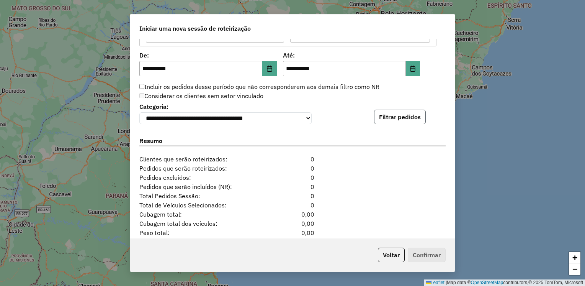 The image size is (585, 286). Describe the element at coordinates (201, 96) in the screenshot. I see `label: Considerar os clientes sem setor vinculado` at that location.